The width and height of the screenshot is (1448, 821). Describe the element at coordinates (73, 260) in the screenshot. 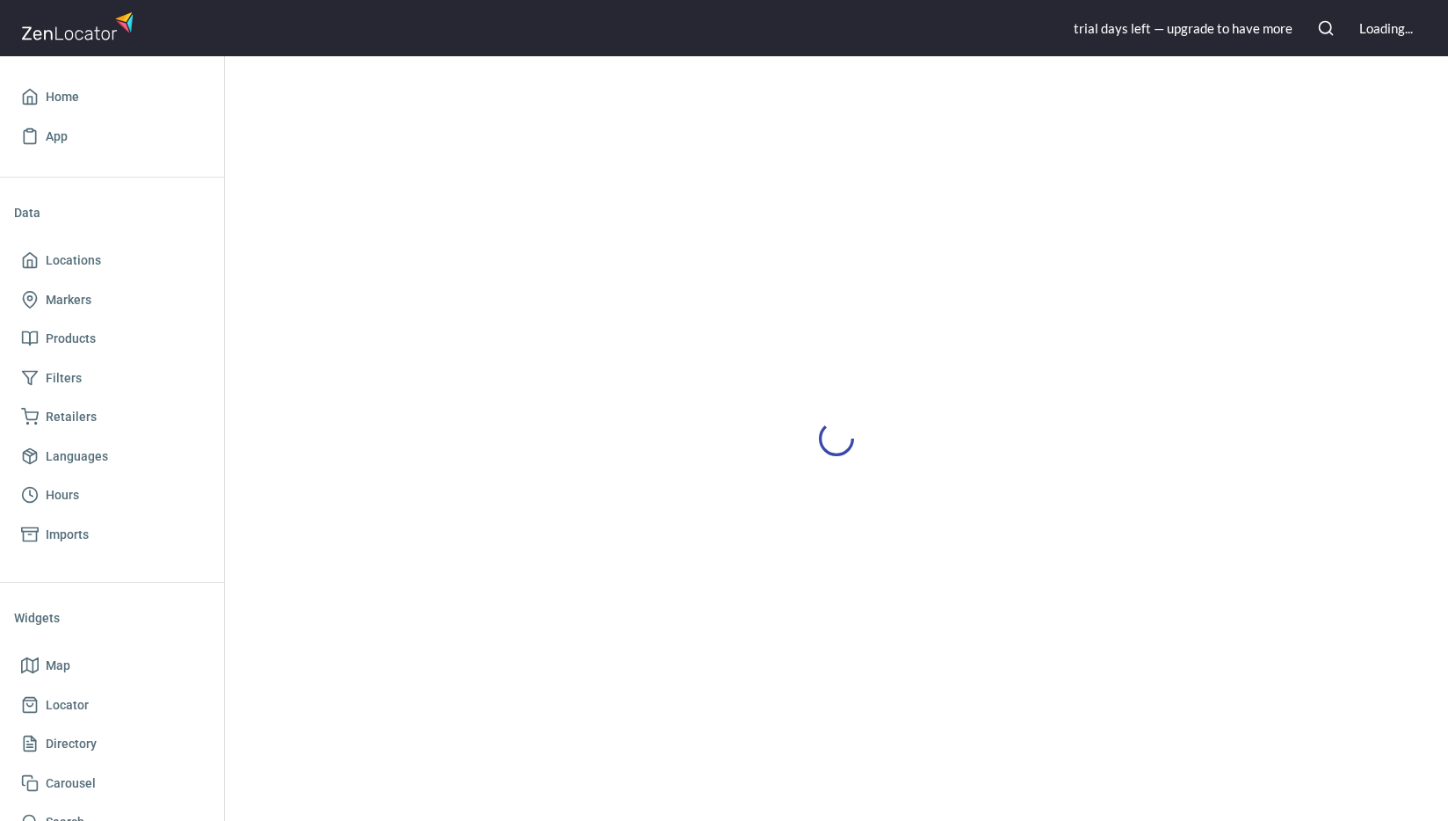

I see `span: Locations` at that location.